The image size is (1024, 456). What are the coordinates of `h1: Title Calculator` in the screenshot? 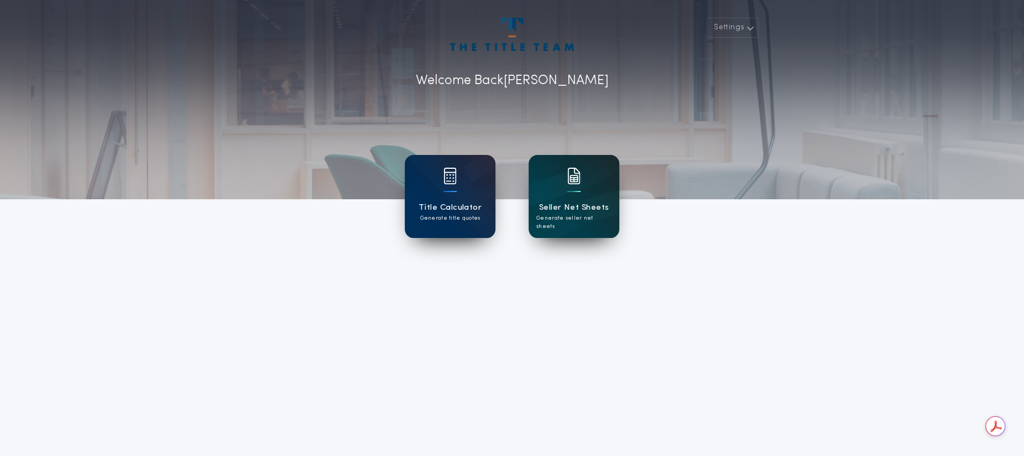 It's located at (450, 207).